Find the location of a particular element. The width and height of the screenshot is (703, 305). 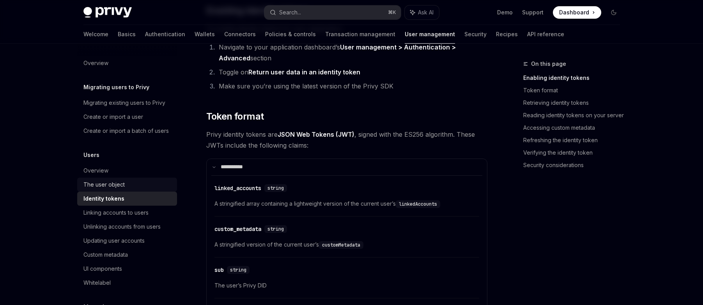

a: UI components is located at coordinates (127, 269).